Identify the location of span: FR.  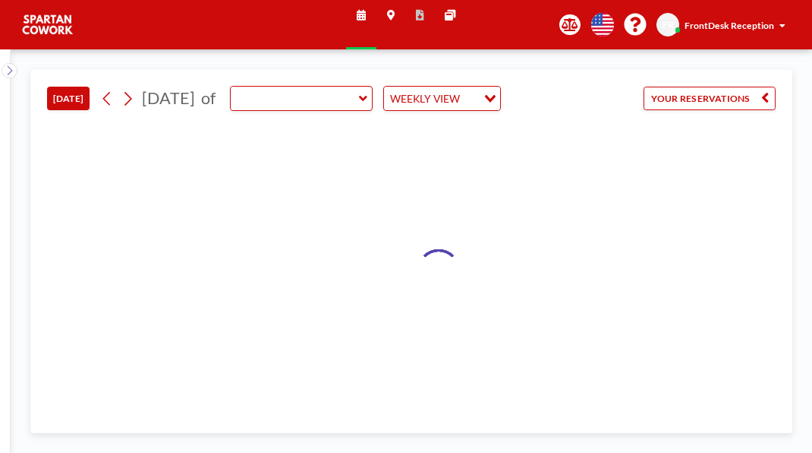
(668, 24).